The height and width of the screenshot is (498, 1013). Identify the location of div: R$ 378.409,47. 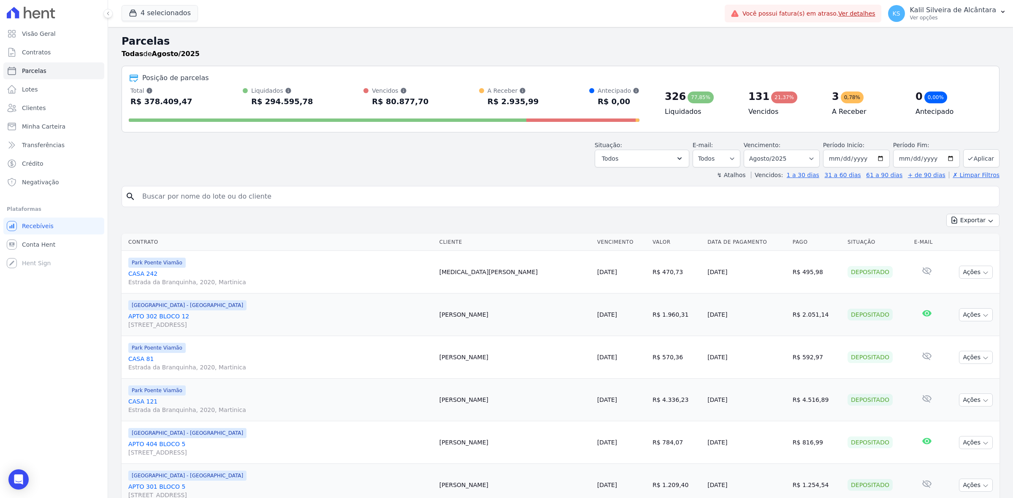
(161, 102).